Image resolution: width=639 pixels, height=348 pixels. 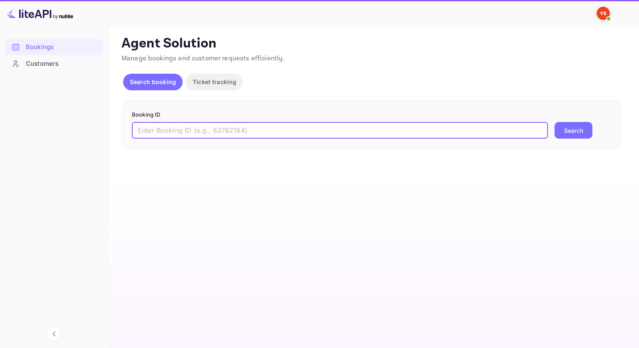 I want to click on a: Bookings, so click(x=54, y=47).